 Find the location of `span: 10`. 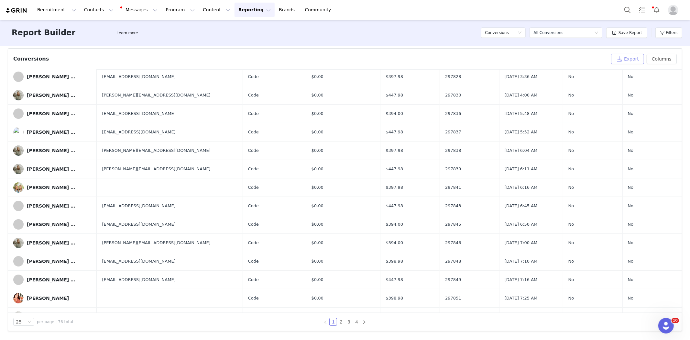

span: 10 is located at coordinates (675, 320).